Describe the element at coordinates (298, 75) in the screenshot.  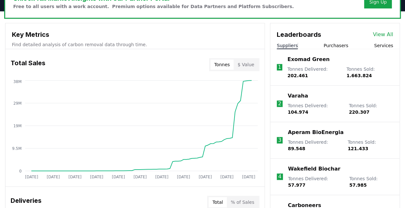
I see `span: 202.461` at that location.